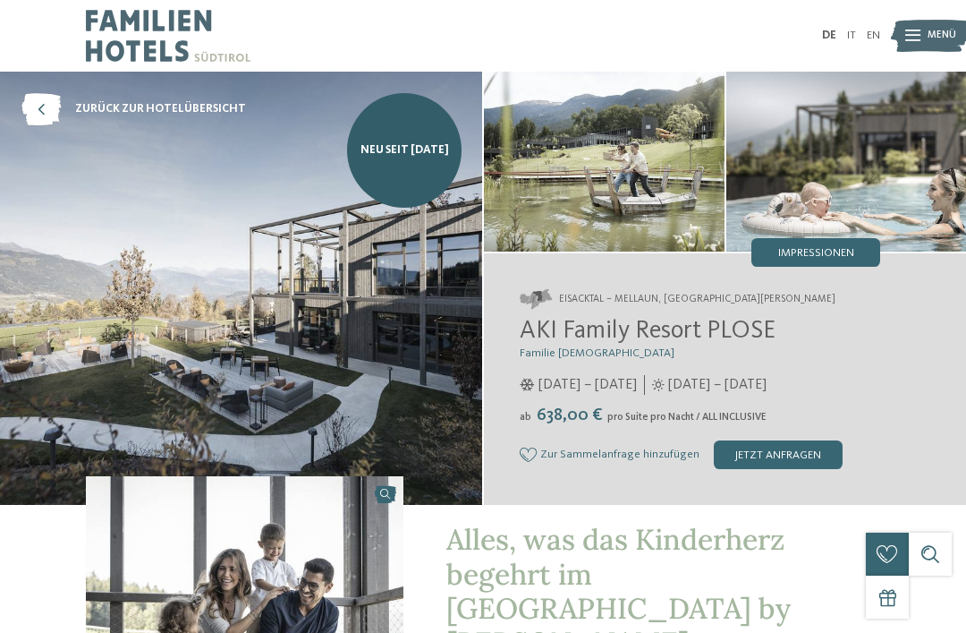 The image size is (966, 633). I want to click on span: Impressionen, so click(816, 253).